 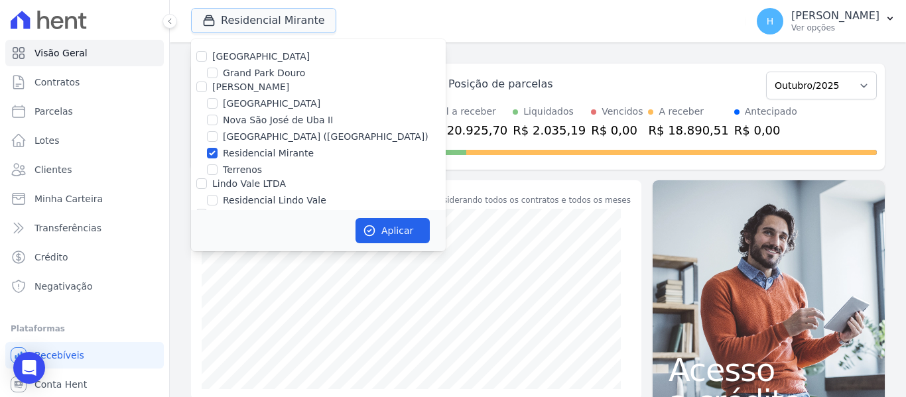 What do you see at coordinates (68, 228) in the screenshot?
I see `span: Transferências` at bounding box center [68, 228].